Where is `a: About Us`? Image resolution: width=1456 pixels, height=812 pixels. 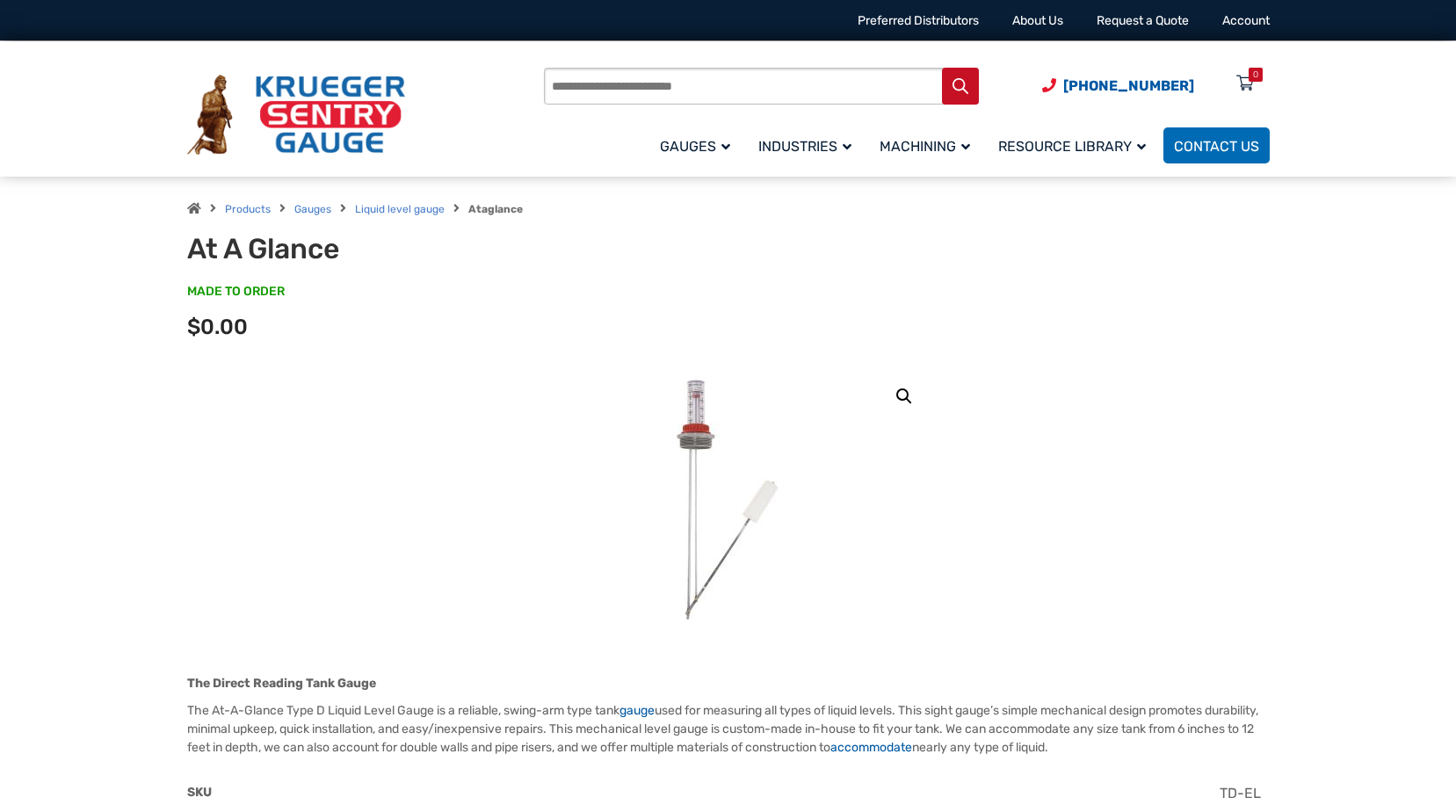 a: About Us is located at coordinates (1038, 20).